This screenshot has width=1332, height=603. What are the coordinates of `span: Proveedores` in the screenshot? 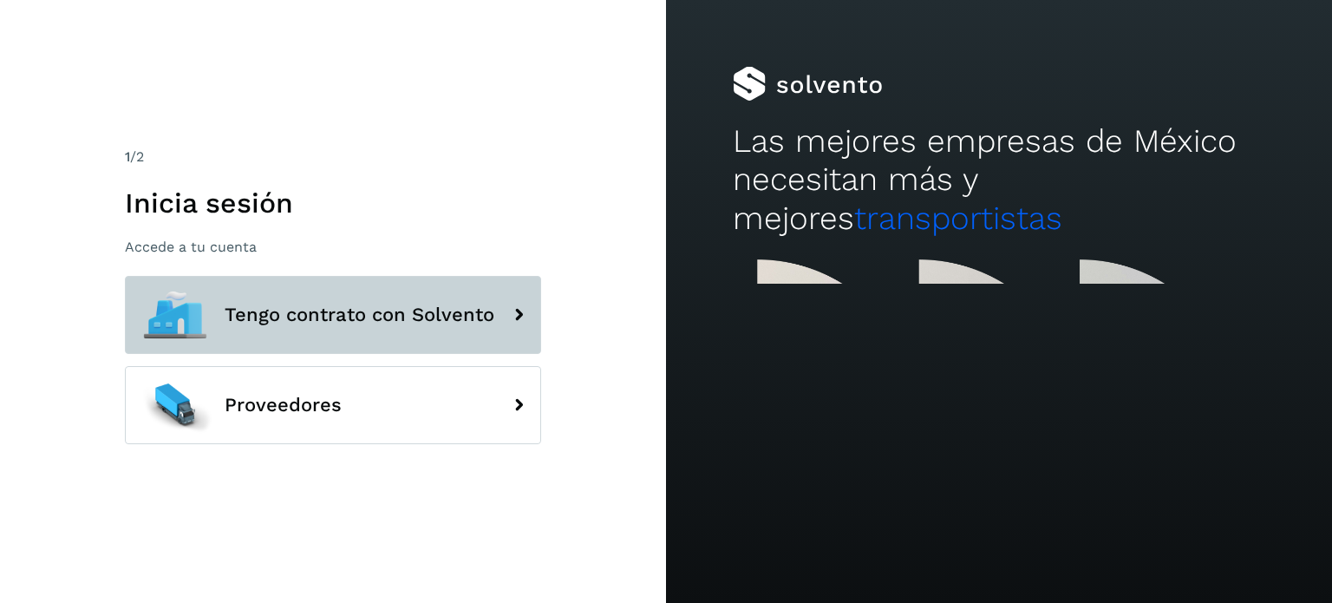 It's located at (283, 405).